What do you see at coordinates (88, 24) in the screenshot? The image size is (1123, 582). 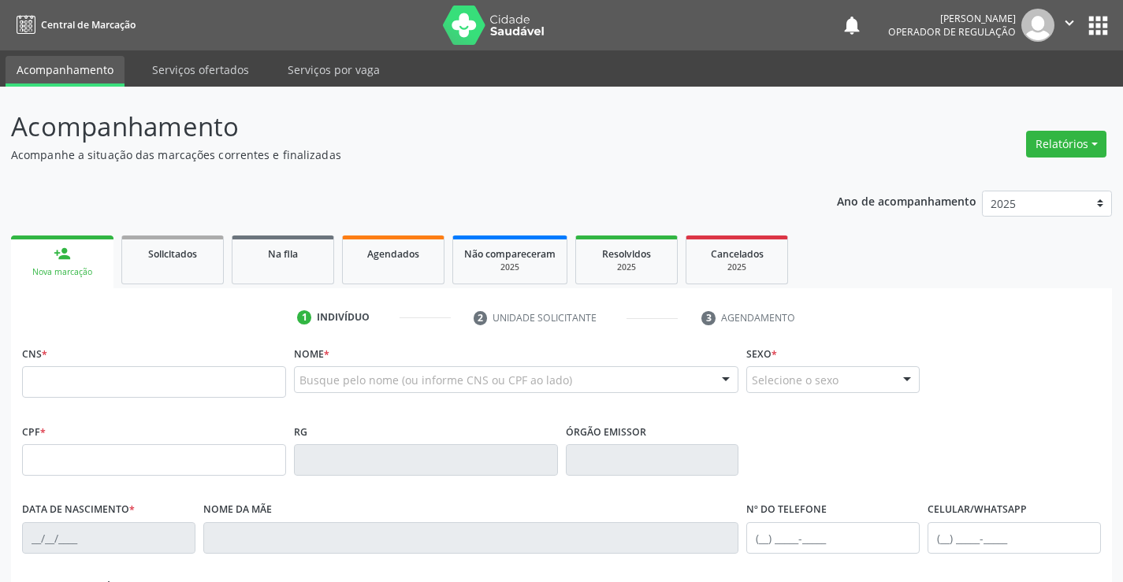 I see `span: Central de Marcação` at bounding box center [88, 24].